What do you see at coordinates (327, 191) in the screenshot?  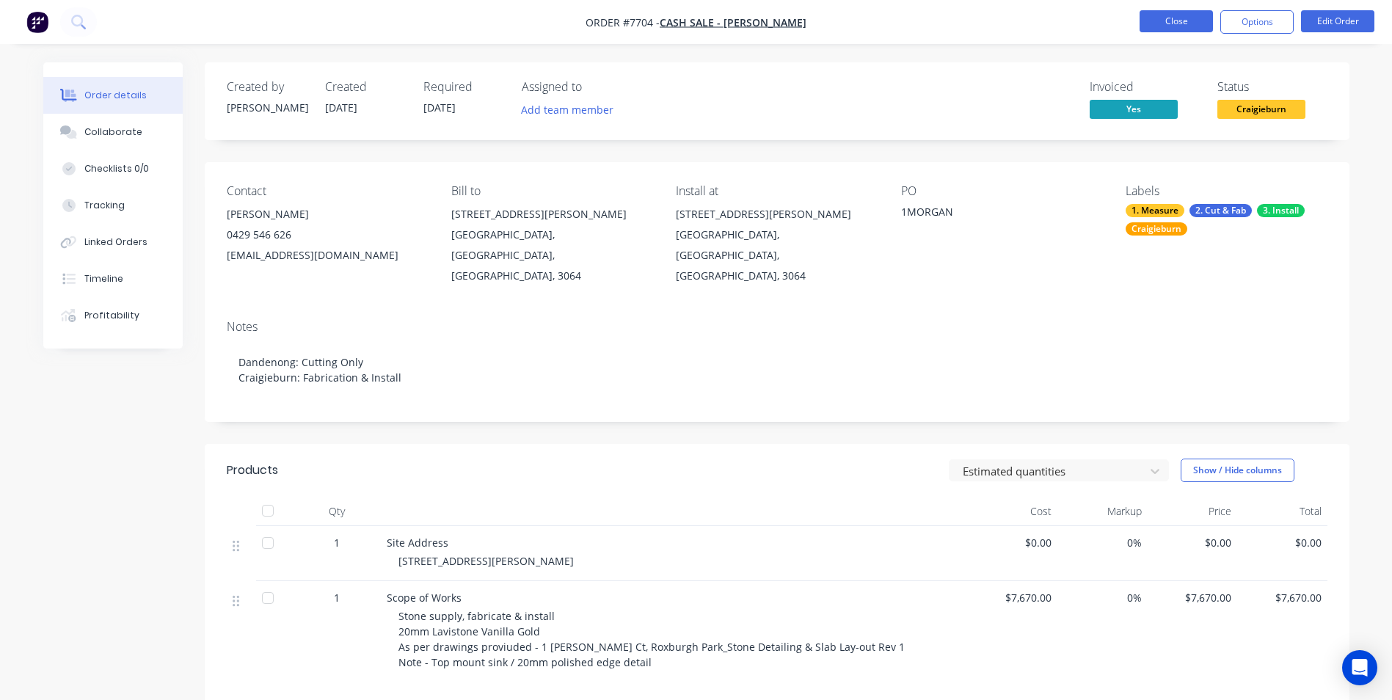 I see `div: Contact` at bounding box center [327, 191].